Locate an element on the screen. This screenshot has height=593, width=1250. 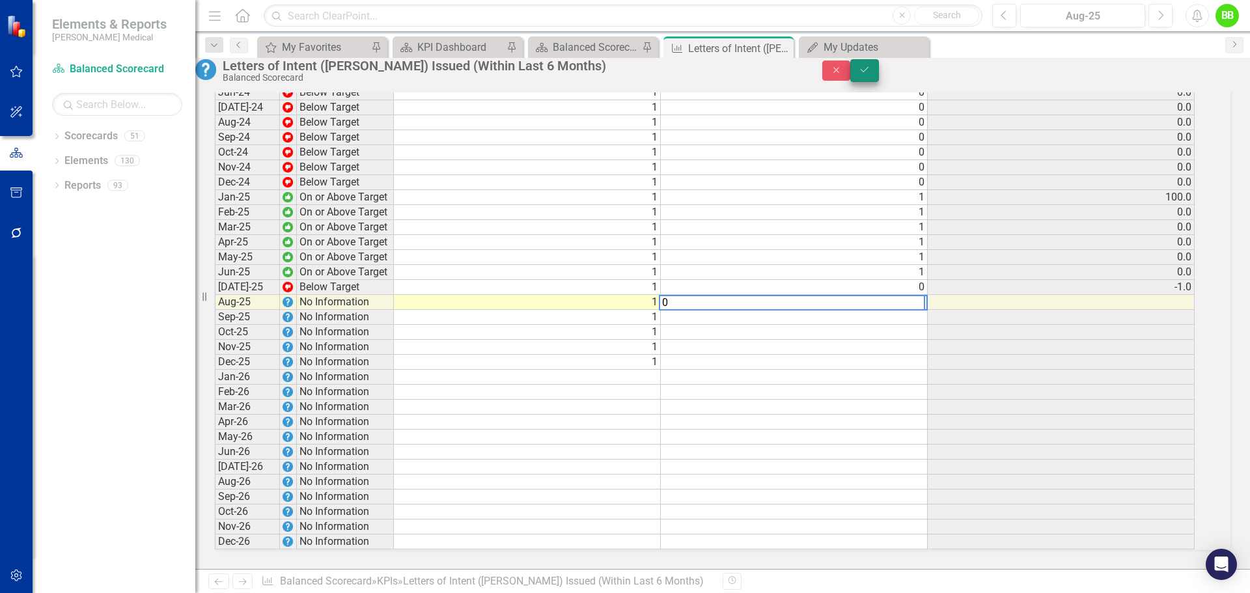
button: Search is located at coordinates (947, 16).